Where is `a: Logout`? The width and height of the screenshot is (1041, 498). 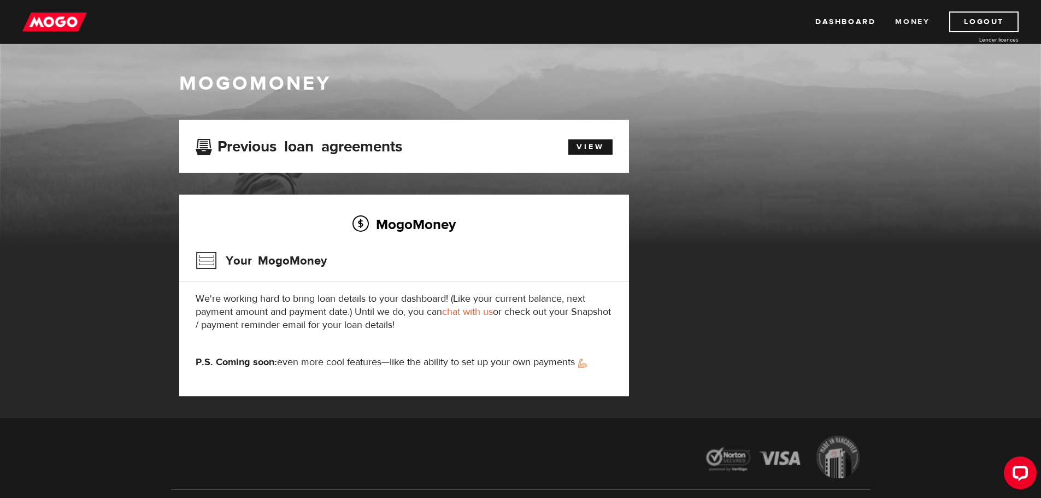
a: Logout is located at coordinates (983, 22).